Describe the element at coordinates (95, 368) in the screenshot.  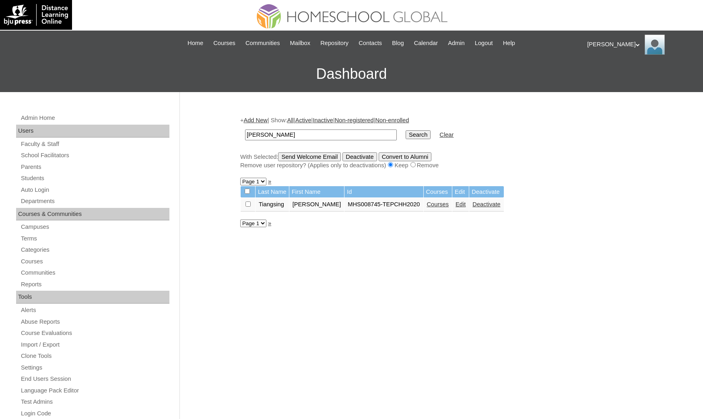
I see `a: Settings` at that location.